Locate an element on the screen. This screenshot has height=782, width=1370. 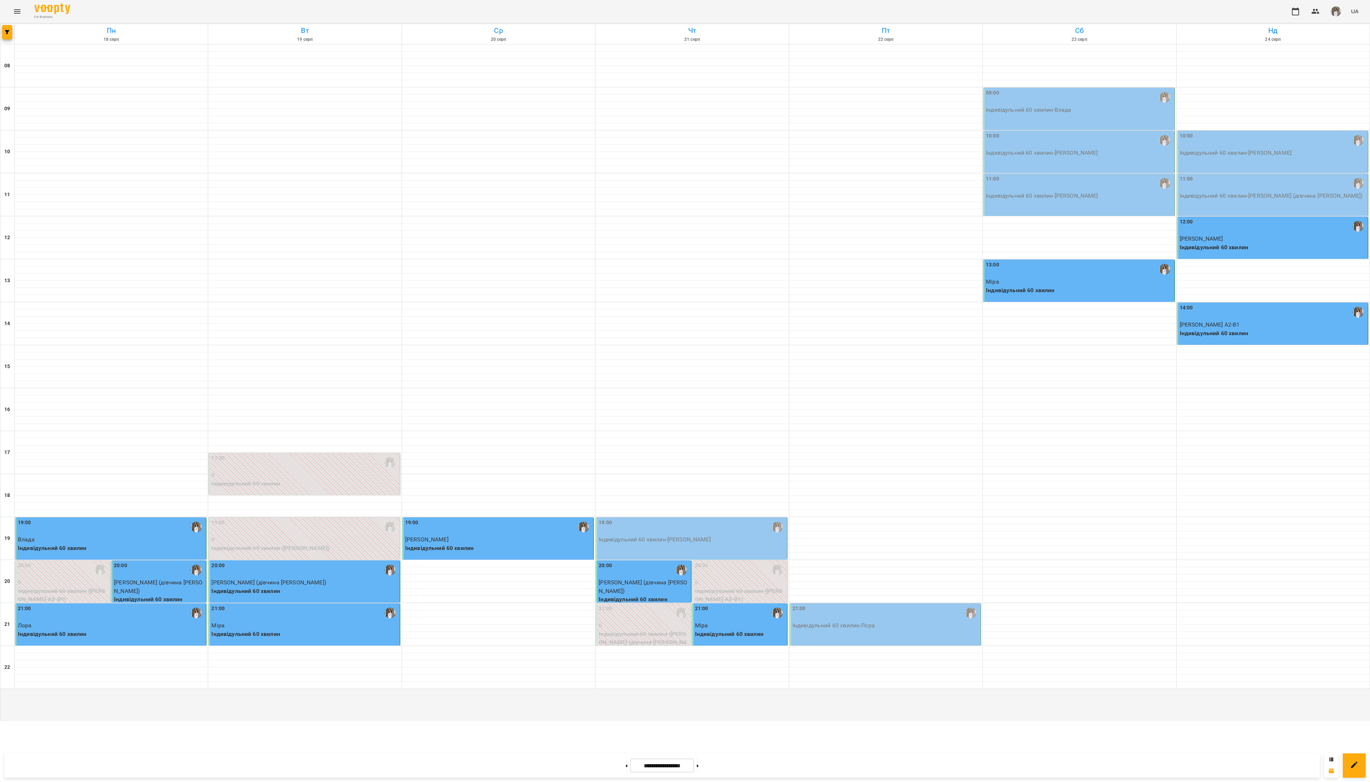
button: Menu is located at coordinates (17, 11).